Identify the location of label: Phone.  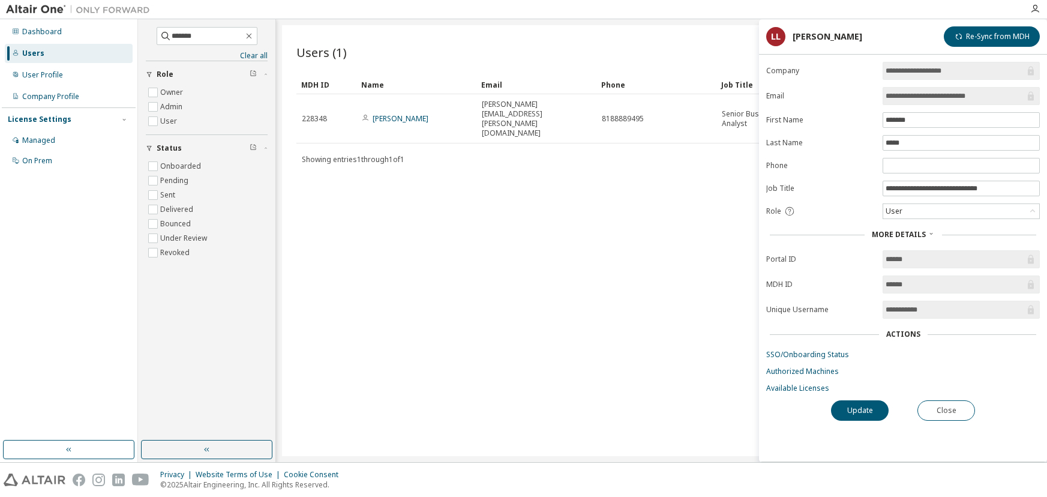
(821, 166).